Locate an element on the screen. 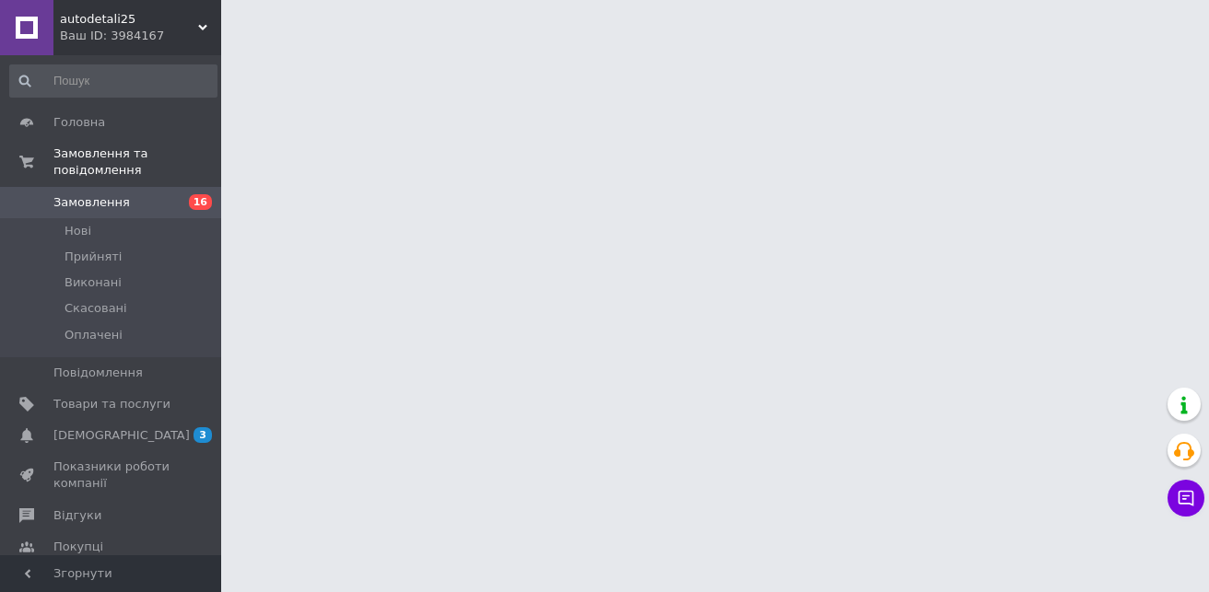 The image size is (1209, 592). input: Пошук is located at coordinates (113, 81).